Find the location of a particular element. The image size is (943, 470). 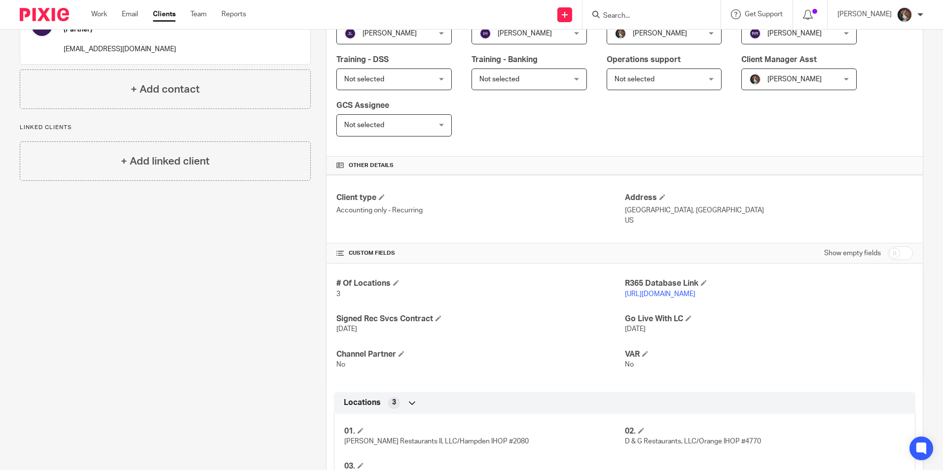

h4: Channel Partner is located at coordinates (480, 354).